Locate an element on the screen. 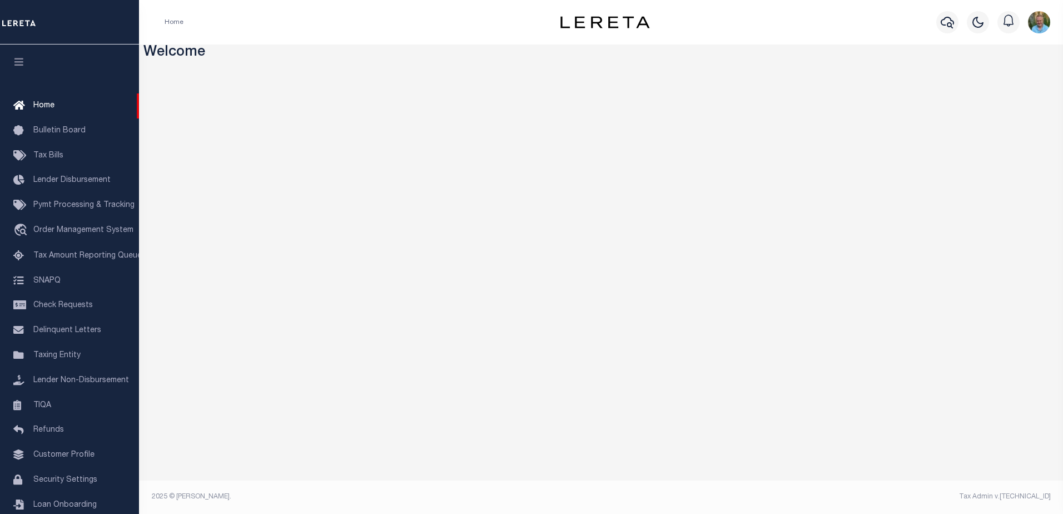  span: Home is located at coordinates (44, 106).